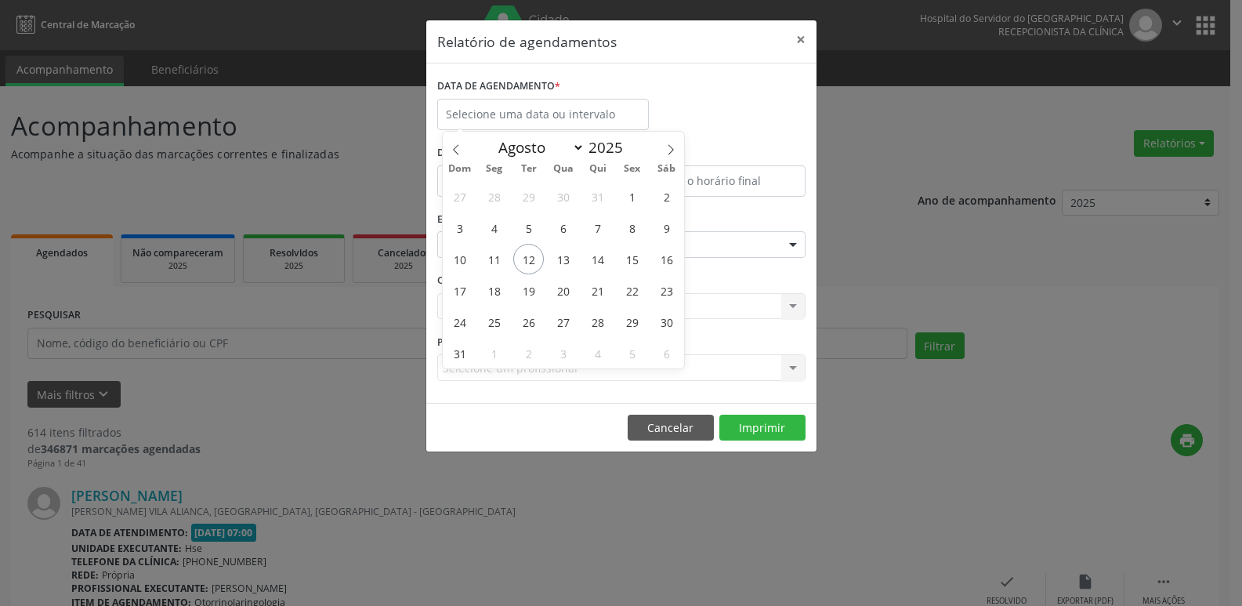 Image resolution: width=1242 pixels, height=606 pixels. Describe the element at coordinates (563, 227) in the screenshot. I see `span: Agosto 6, 2025` at that location.